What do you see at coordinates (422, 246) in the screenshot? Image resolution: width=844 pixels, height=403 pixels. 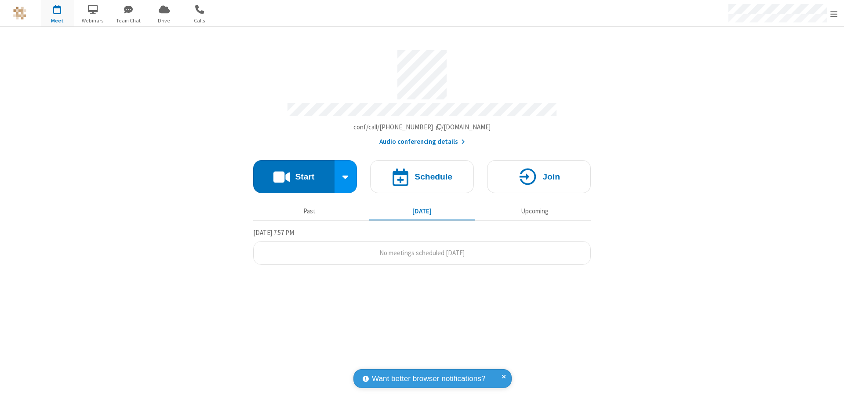 I see `section: Today's Meetings` at bounding box center [422, 246].